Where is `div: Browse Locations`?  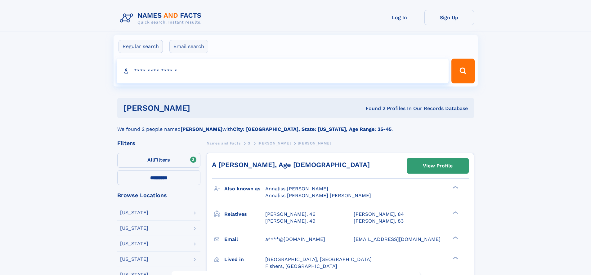 div: Browse Locations is located at coordinates (159, 196).